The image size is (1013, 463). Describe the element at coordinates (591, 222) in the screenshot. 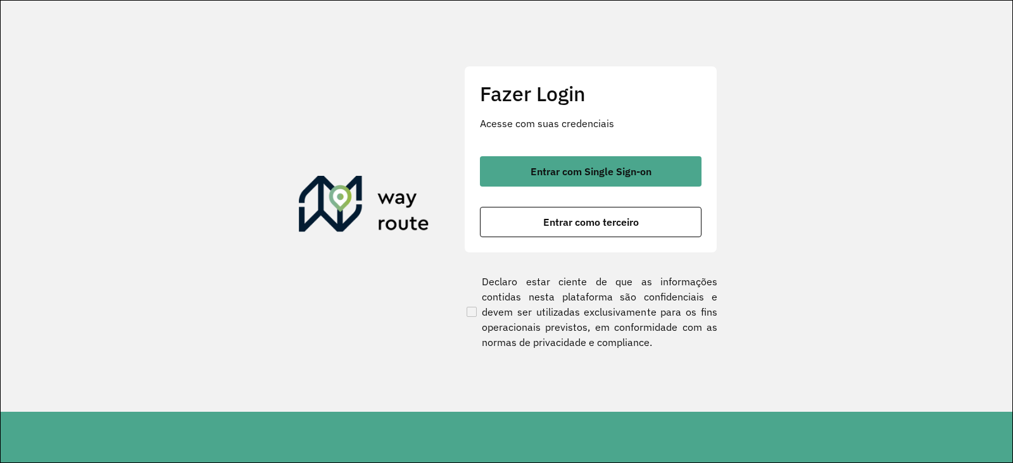

I see `span: Entrar como terceiro` at that location.